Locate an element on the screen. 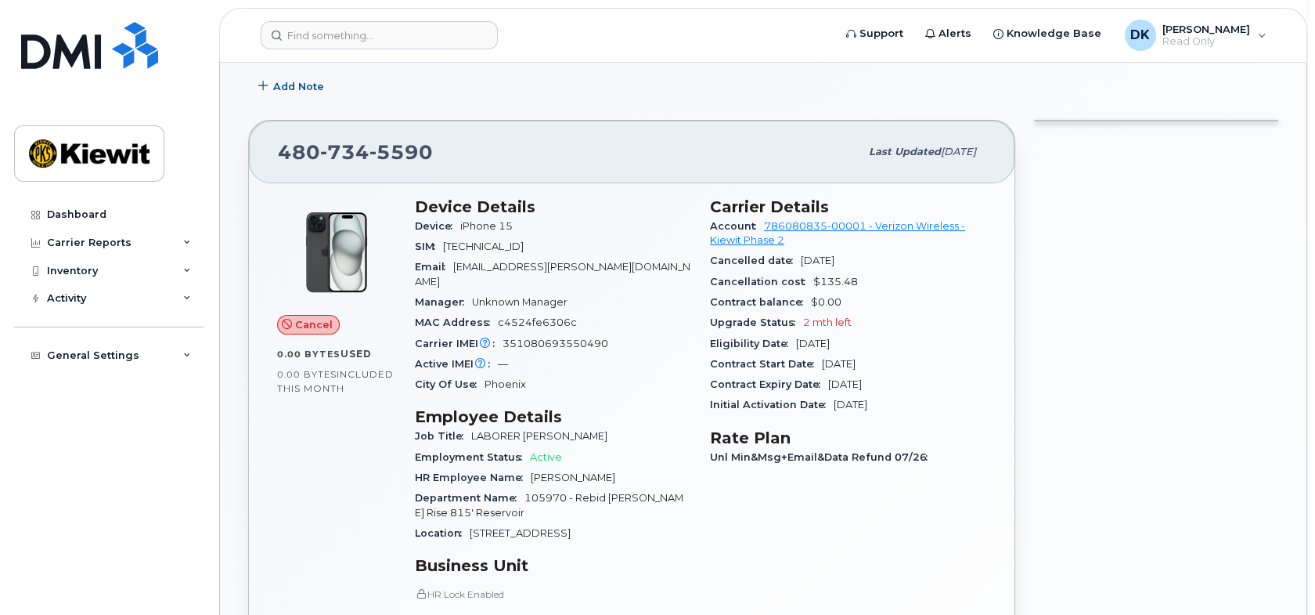  span: 5590 is located at coordinates (401, 152).